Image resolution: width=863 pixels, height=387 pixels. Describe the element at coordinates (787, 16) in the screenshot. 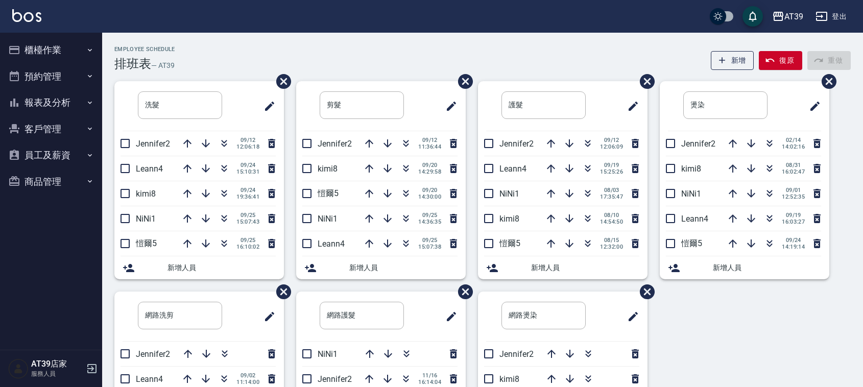

I see `button: AT39` at that location.